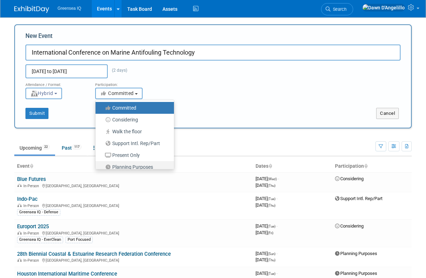 Image resolution: width=426 pixels, height=278 pixels. Describe the element at coordinates (271, 254) in the screenshot. I see `span: (Sun)` at that location.